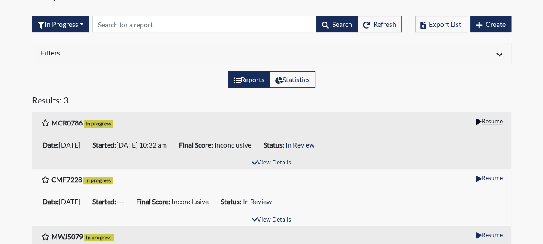 The height and width of the screenshot is (244, 543). Describe the element at coordinates (379, 24) in the screenshot. I see `button: Refresh` at that location.